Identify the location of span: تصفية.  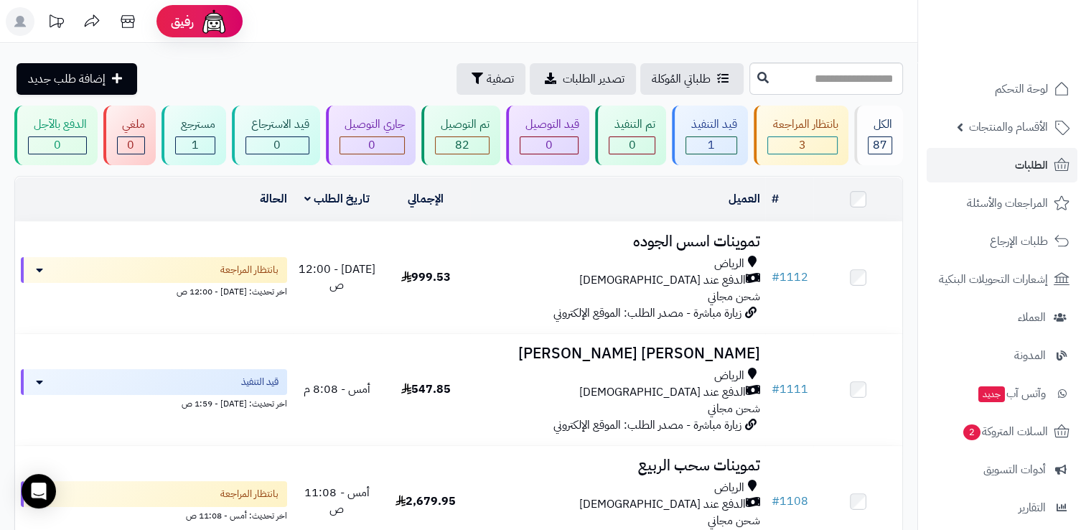
(500, 79).